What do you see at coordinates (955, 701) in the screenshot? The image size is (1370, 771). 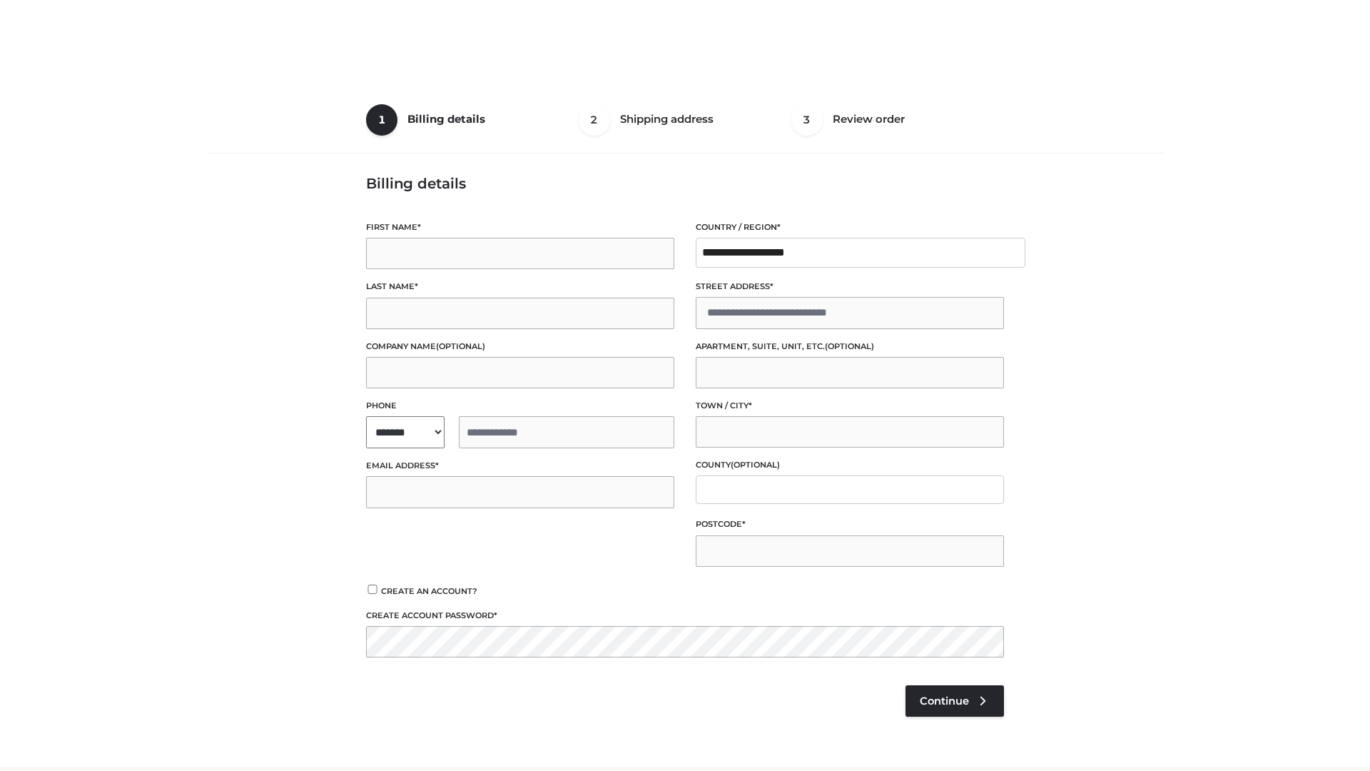 I see `a: Continue` at bounding box center [955, 701].